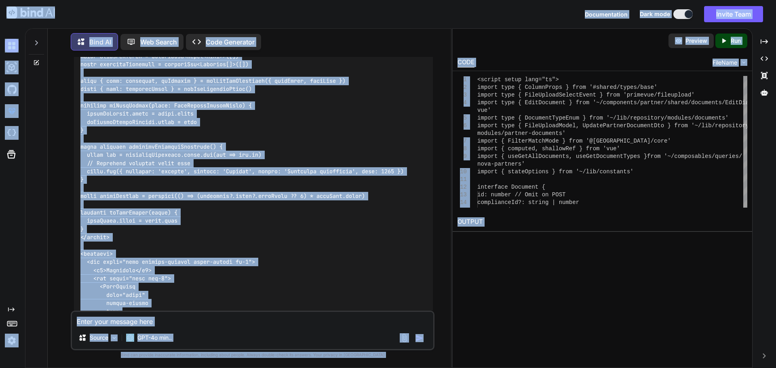  I want to click on h2: OUTPUT, so click(602, 222).